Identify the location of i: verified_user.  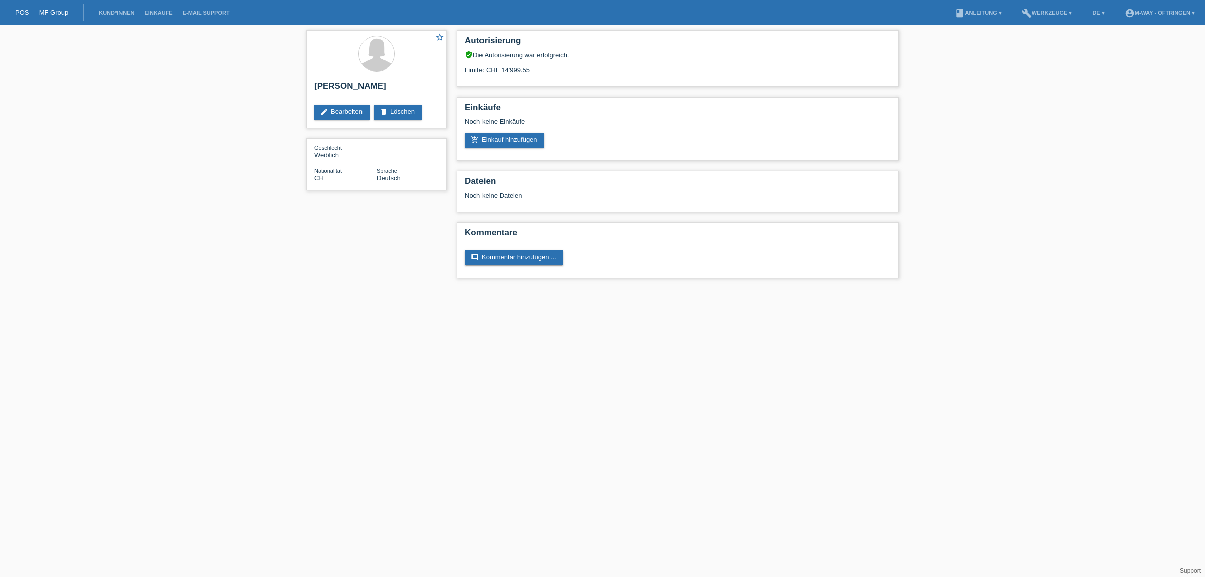
(469, 55).